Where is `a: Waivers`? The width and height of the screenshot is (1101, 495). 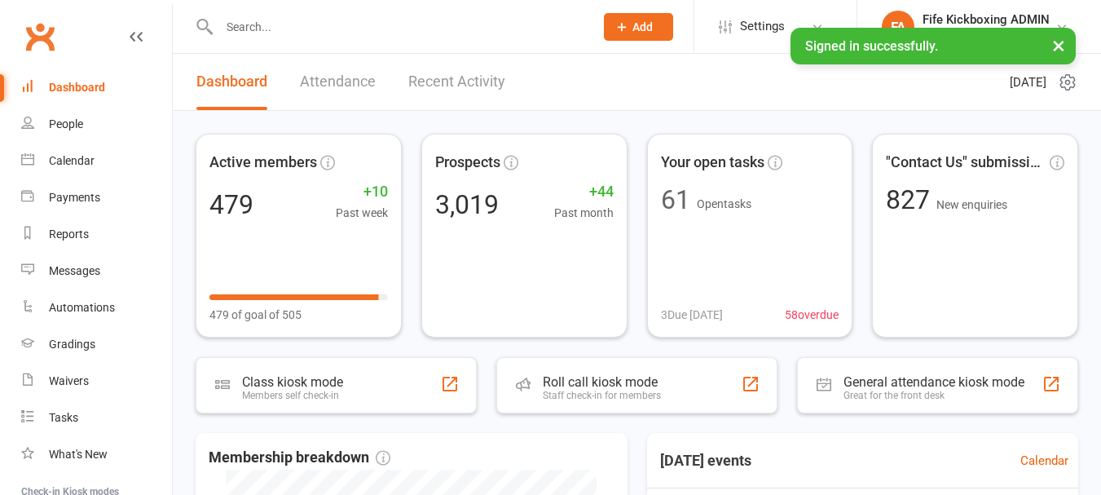 a: Waivers is located at coordinates (96, 381).